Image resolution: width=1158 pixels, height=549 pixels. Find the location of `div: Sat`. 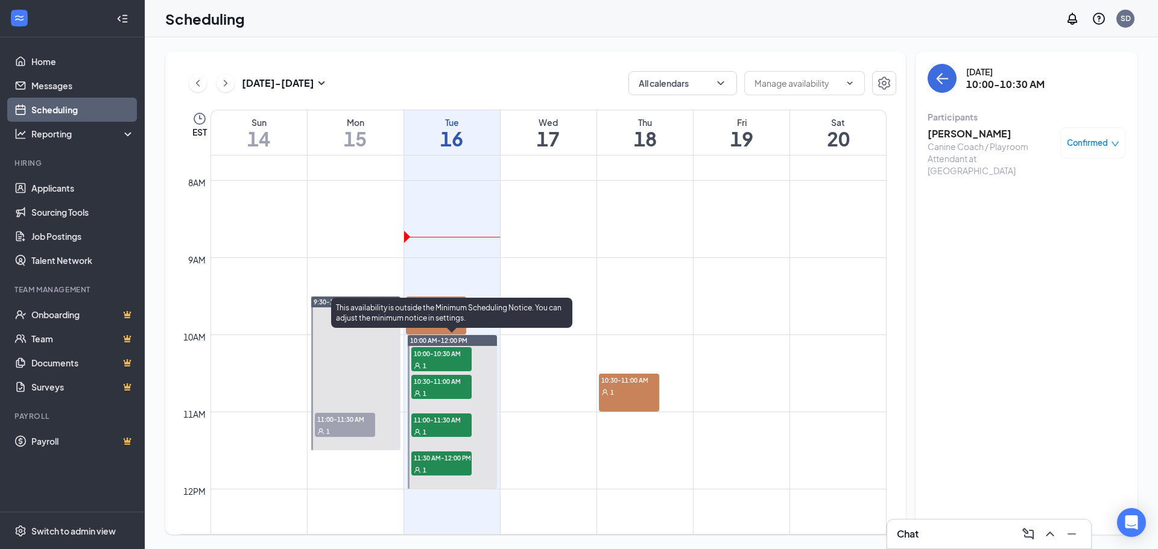

div: Sat is located at coordinates (838, 122).